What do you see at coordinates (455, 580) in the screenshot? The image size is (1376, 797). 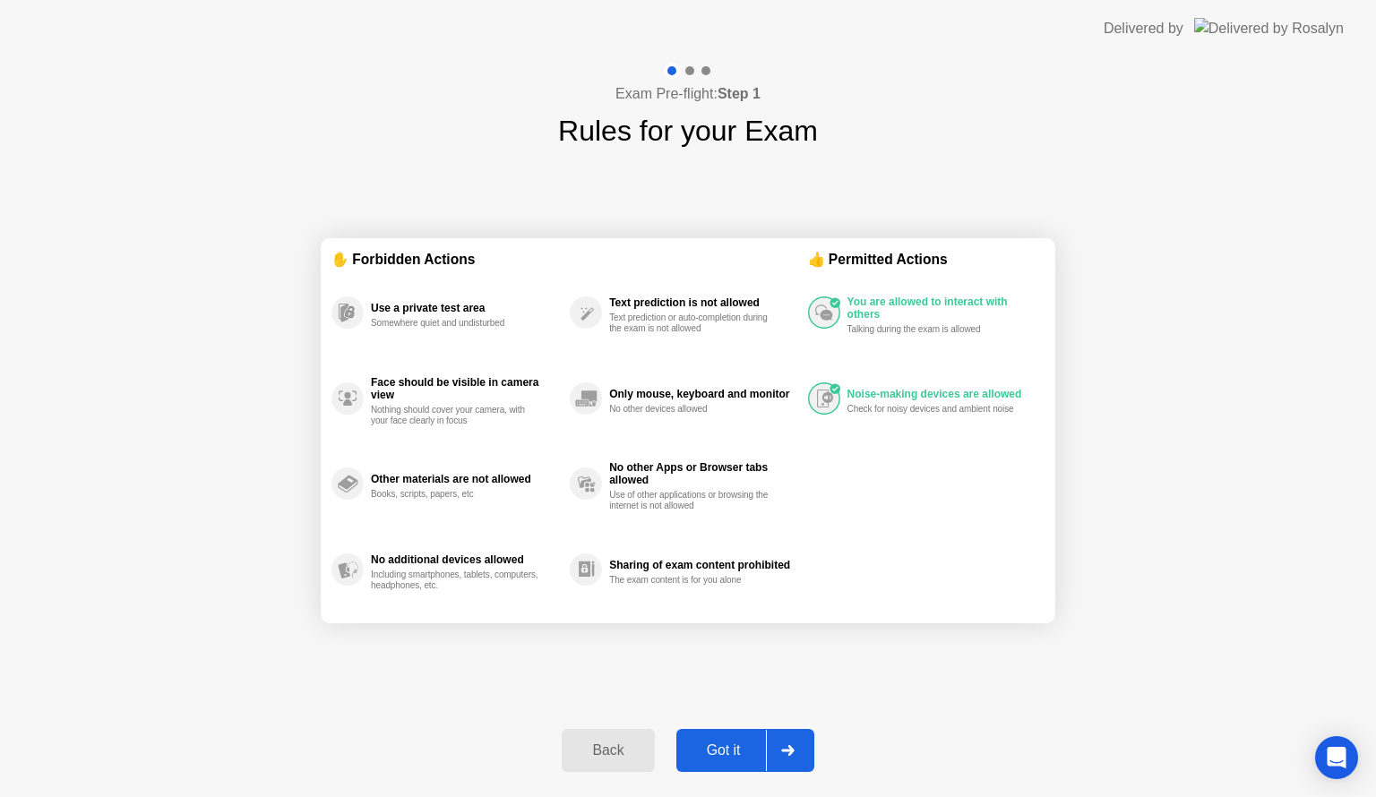 I see `div: Including smartphones, tablets, computers, headphones, etc.` at bounding box center [455, 580].